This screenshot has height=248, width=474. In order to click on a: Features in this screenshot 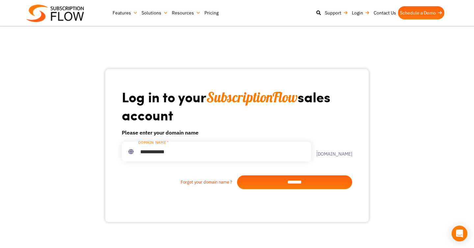, I will do `click(125, 13)`.